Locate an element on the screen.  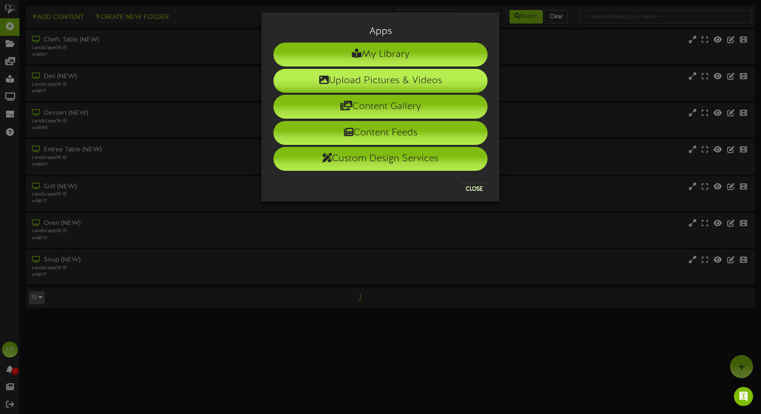
li: Content Feeds is located at coordinates (381, 133).